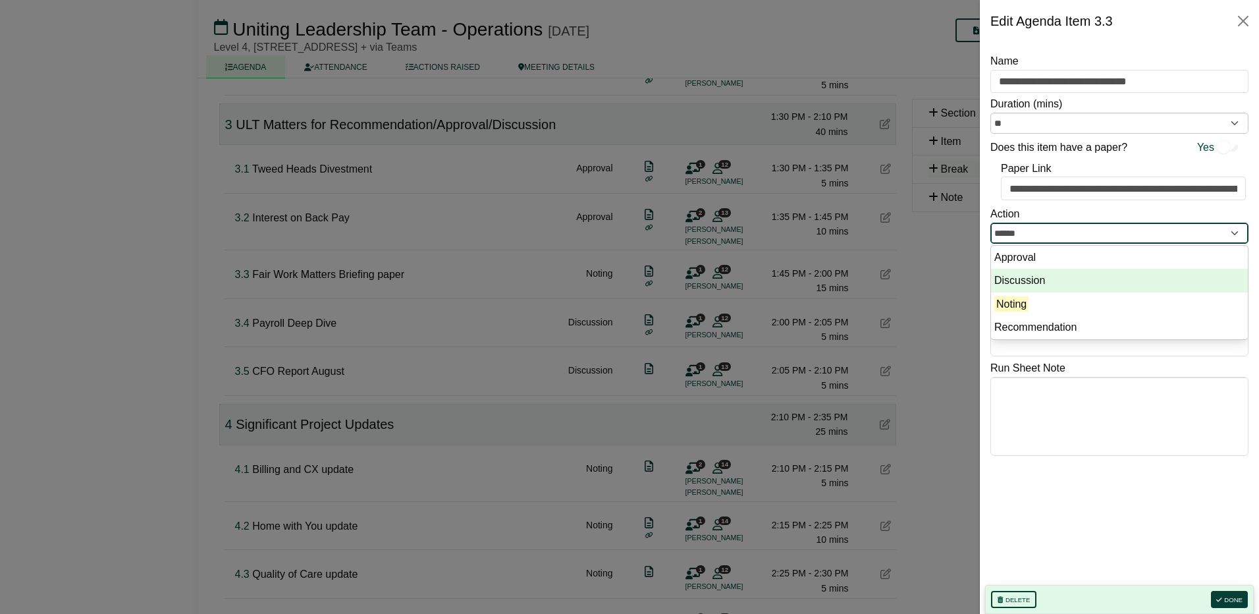 This screenshot has height=614, width=1259. Describe the element at coordinates (1005, 214) in the screenshot. I see `label: Action` at that location.